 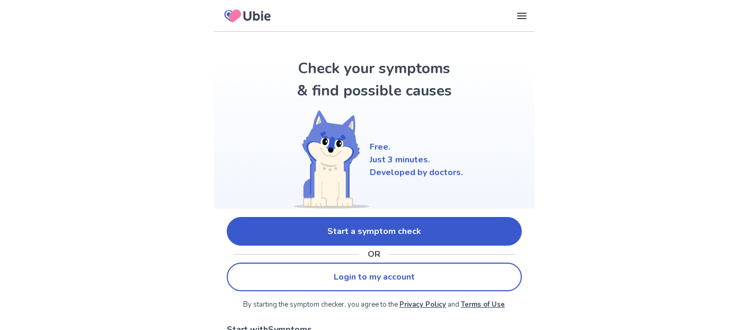 I want to click on p: OR, so click(x=374, y=254).